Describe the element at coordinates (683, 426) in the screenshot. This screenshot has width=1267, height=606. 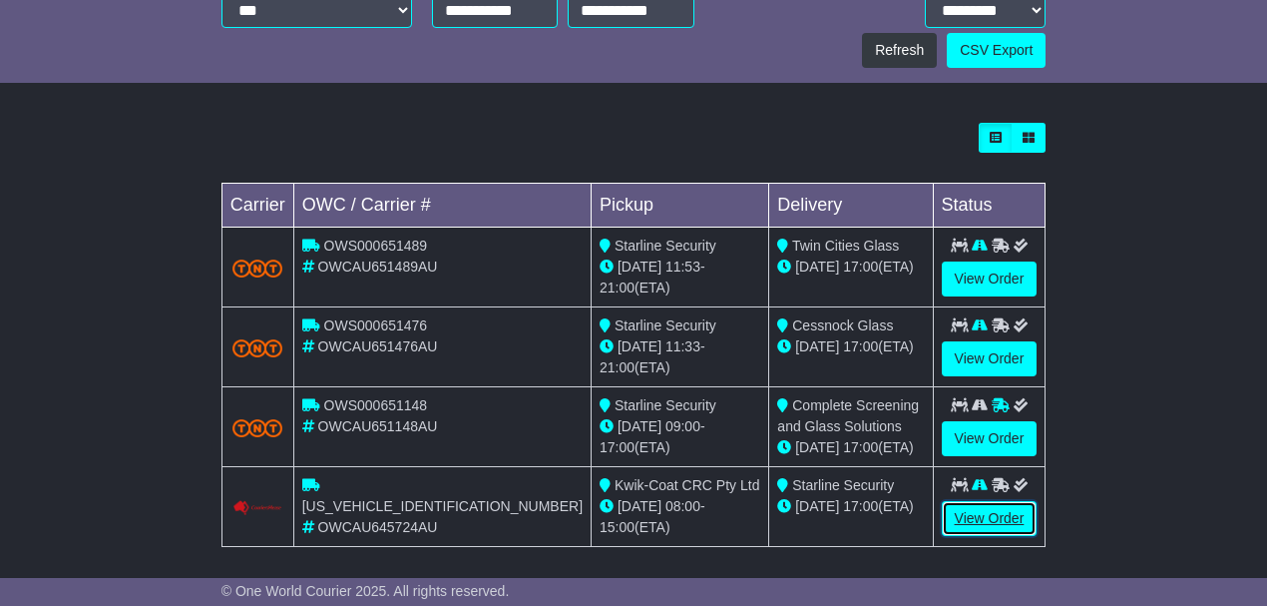
I see `span: 09:00` at that location.